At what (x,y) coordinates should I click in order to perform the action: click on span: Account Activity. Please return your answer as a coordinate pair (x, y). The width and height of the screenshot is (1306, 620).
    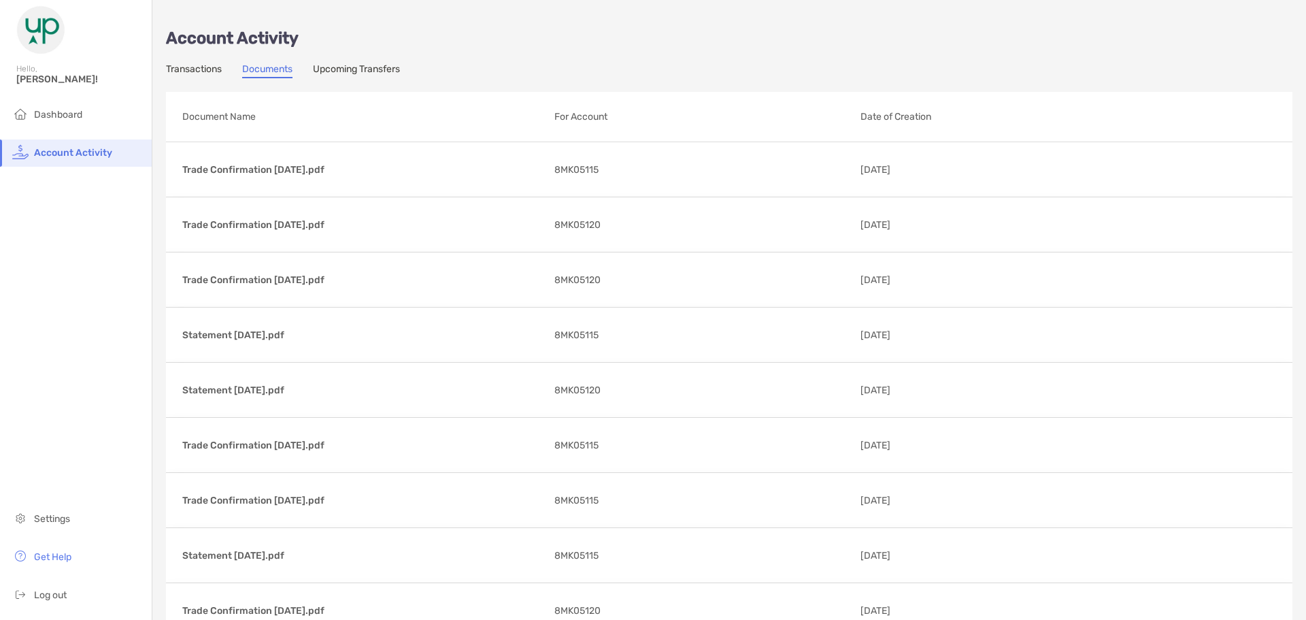
    Looking at the image, I should click on (73, 152).